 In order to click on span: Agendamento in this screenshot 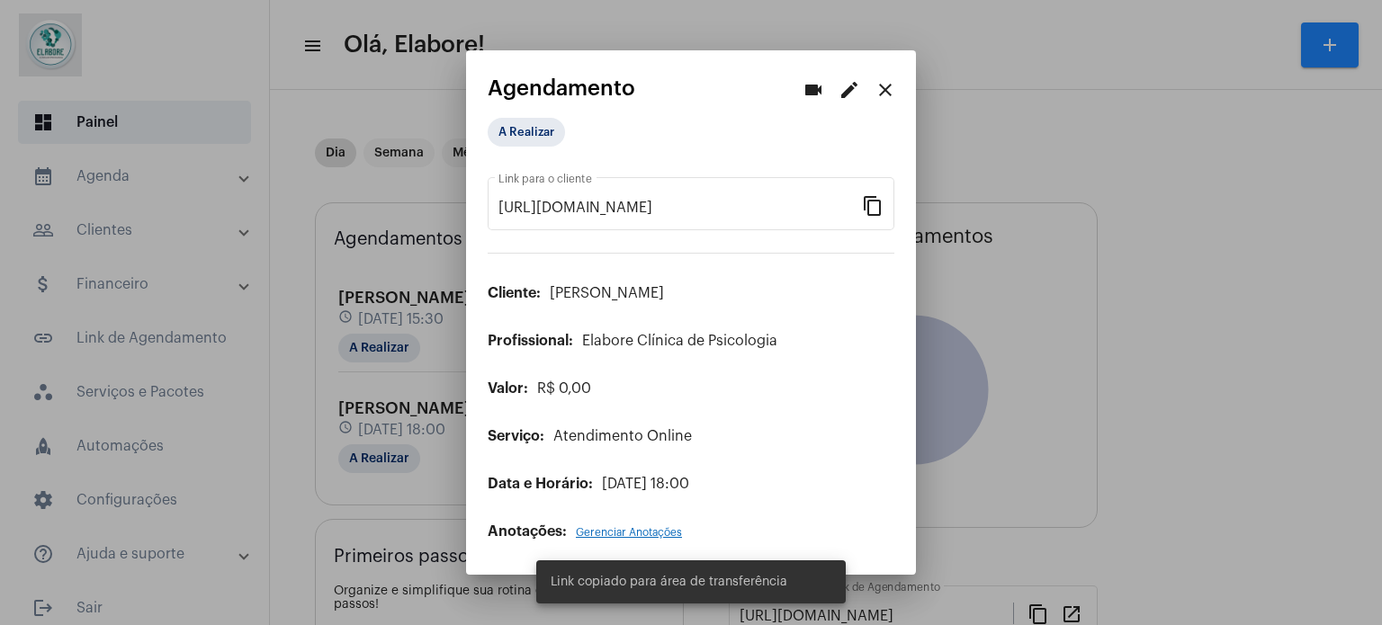, I will do `click(562, 88)`.